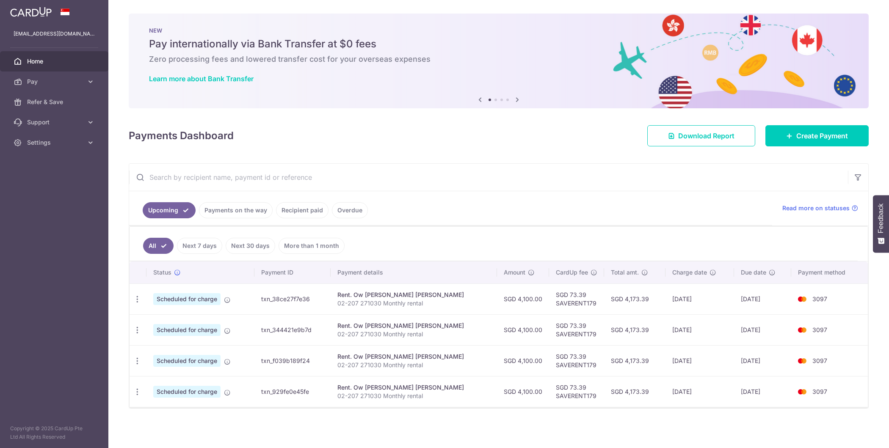 The width and height of the screenshot is (889, 448). I want to click on span: Settings, so click(55, 143).